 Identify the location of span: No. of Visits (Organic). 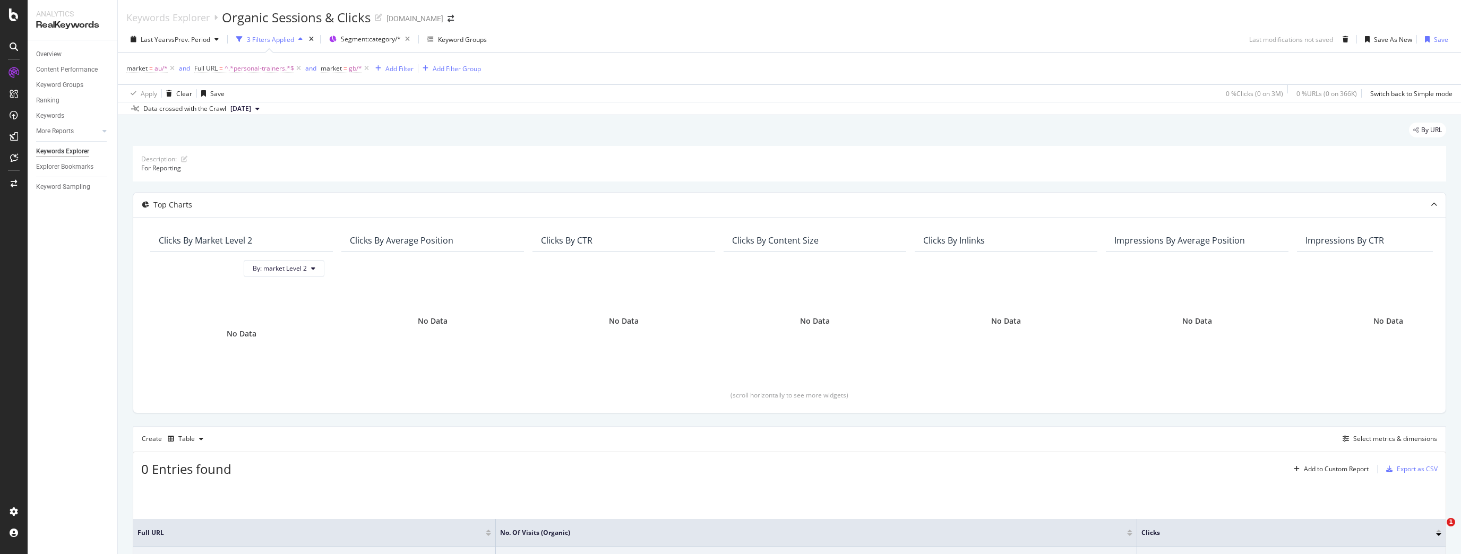
(806, 533).